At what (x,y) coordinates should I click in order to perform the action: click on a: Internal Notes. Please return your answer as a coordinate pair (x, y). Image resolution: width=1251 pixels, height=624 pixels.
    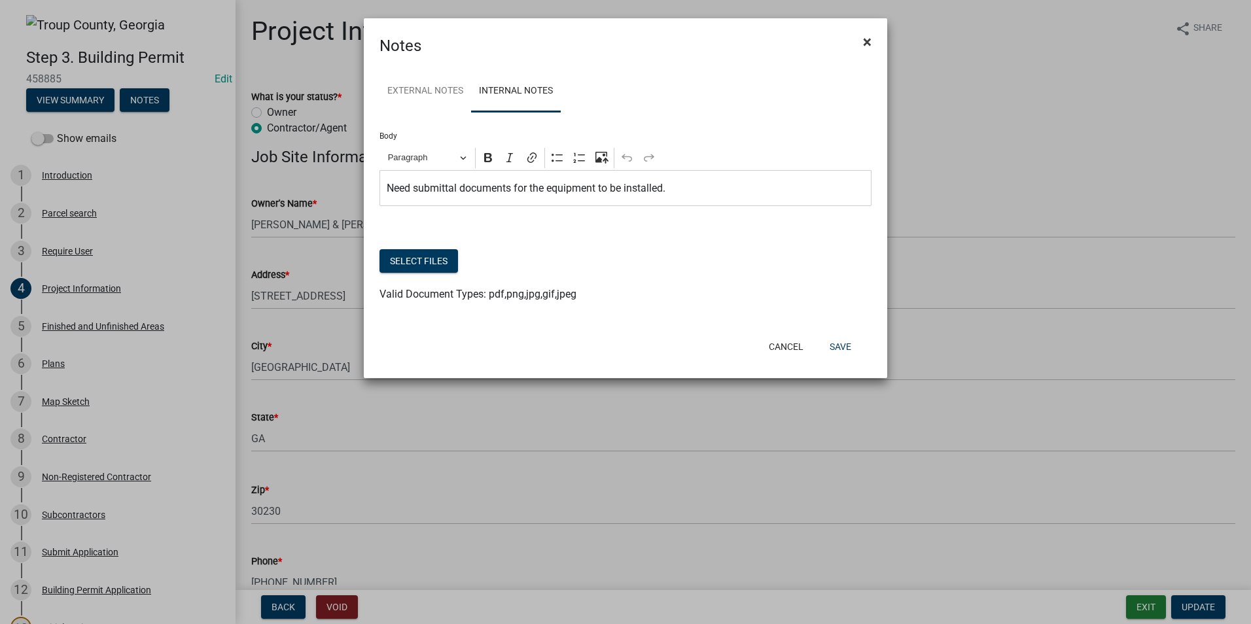
    Looking at the image, I should click on (515, 92).